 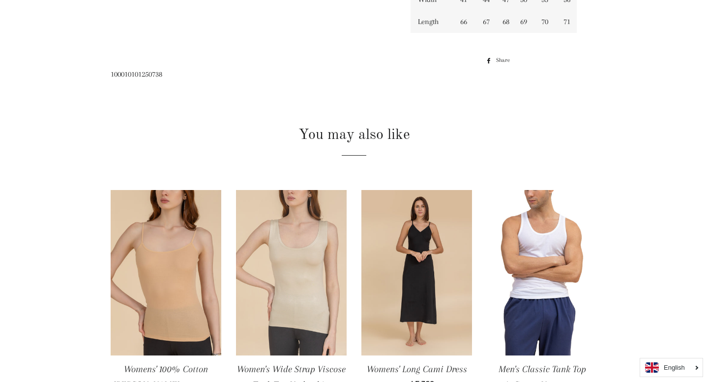 I want to click on td: 70, so click(x=544, y=22).